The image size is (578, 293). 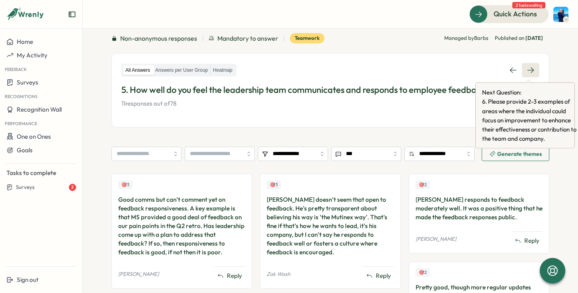 What do you see at coordinates (530, 120) in the screenshot?
I see `span: 6 . Please provide 2-3 examples of areas where the individual could focus on improvement to enhan...` at bounding box center [530, 120].